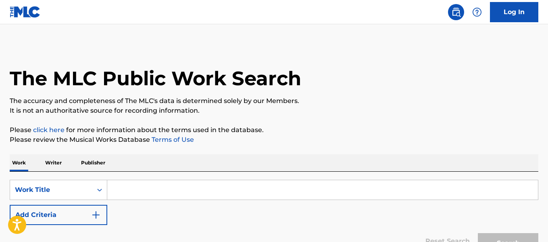 Image resolution: width=548 pixels, height=242 pixels. Describe the element at coordinates (477, 12) in the screenshot. I see `div: Help` at that location.